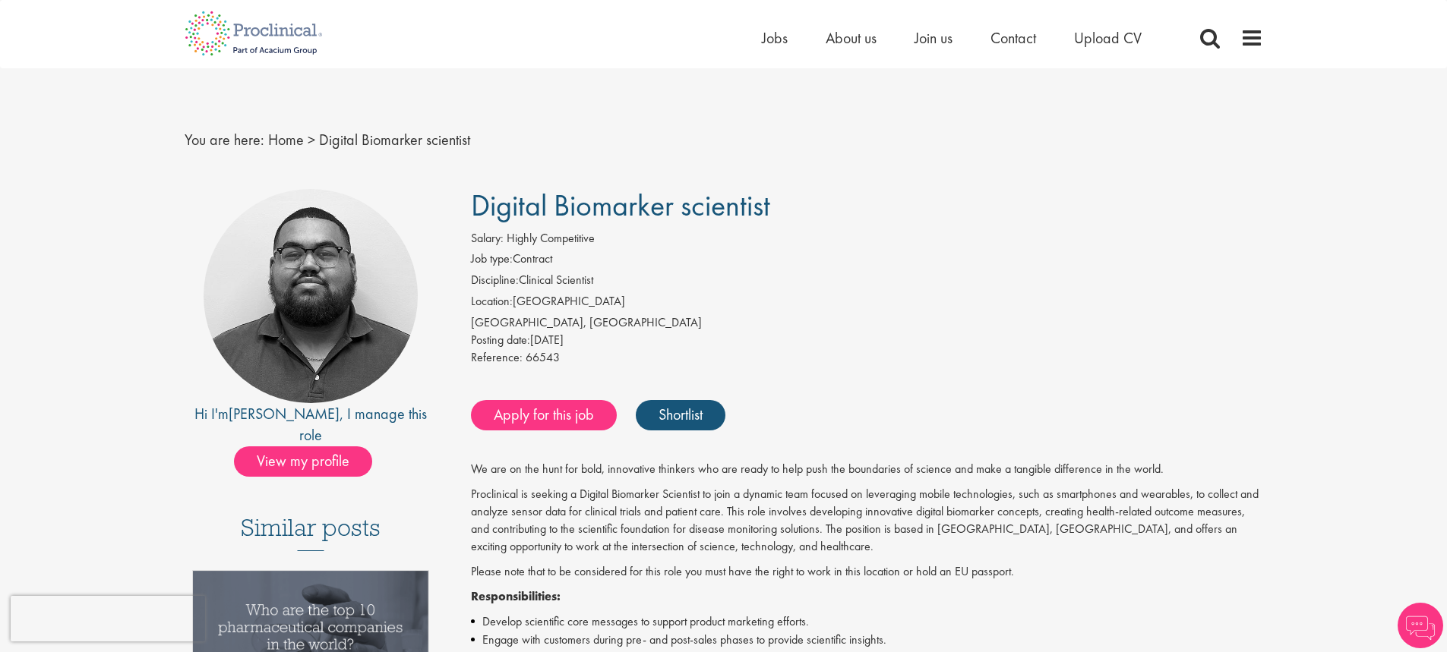  Describe the element at coordinates (850, 38) in the screenshot. I see `span: About us` at that location.